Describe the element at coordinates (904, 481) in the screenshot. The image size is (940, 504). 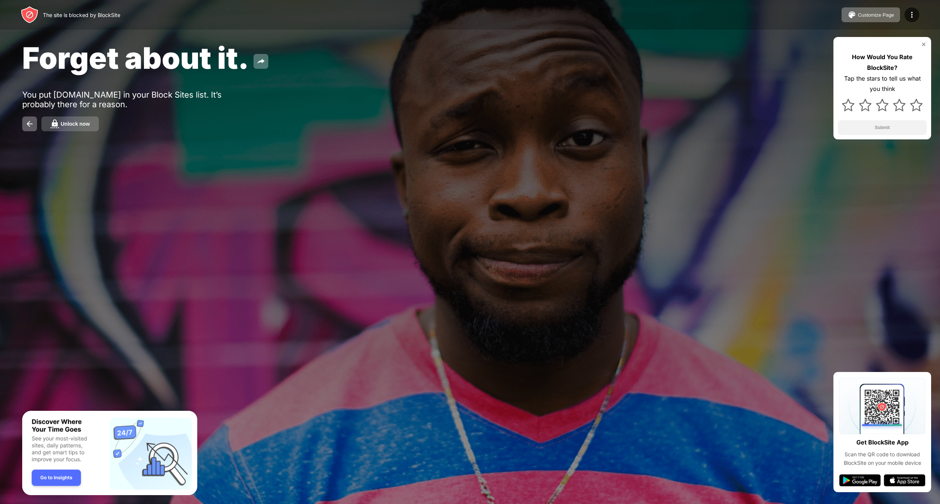
I see `img: app-store.svg` at that location.